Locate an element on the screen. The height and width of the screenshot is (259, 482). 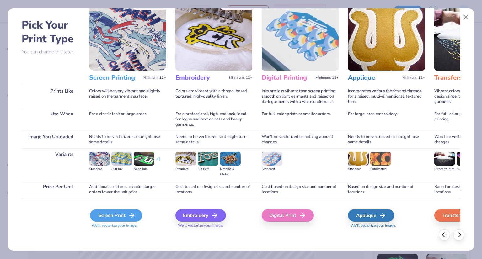
button: Close is located at coordinates (466, 17).